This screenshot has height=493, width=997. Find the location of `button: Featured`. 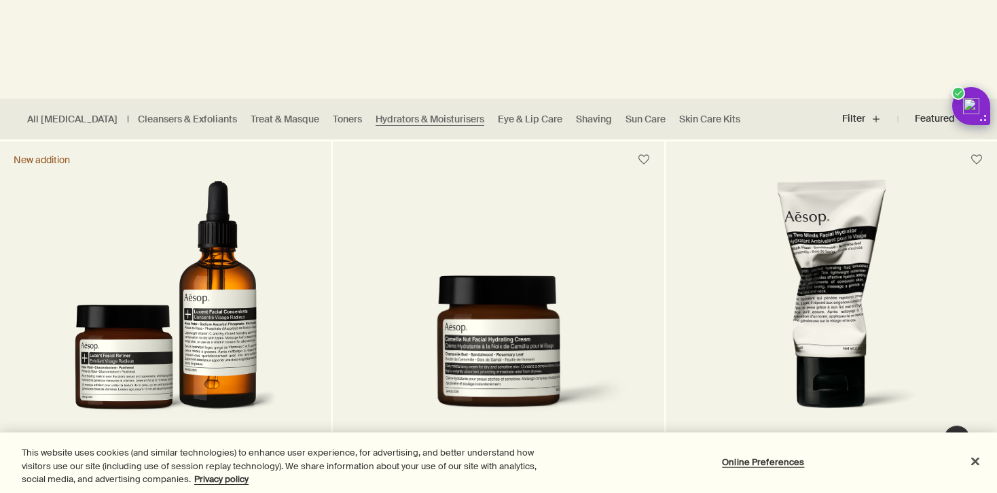

button: Featured is located at coordinates (934, 119).